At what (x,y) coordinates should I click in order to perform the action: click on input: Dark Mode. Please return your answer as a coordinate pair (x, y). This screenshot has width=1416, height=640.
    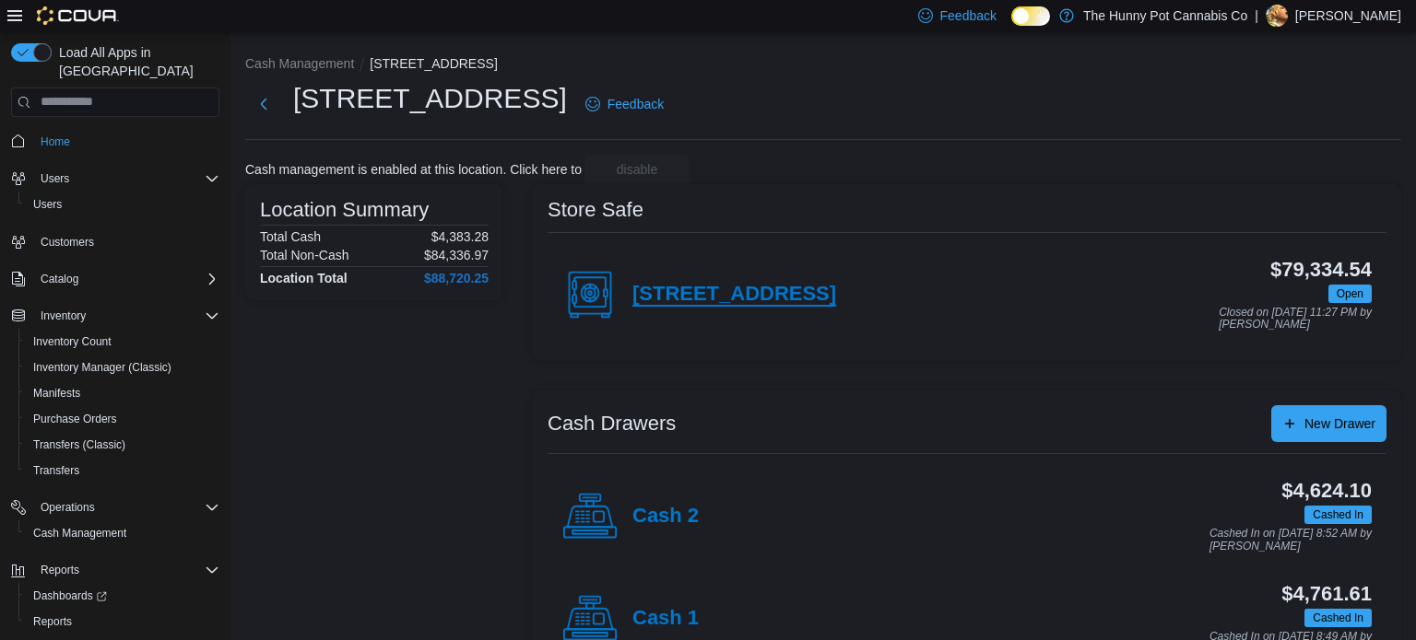
    Looking at the image, I should click on (1030, 16).